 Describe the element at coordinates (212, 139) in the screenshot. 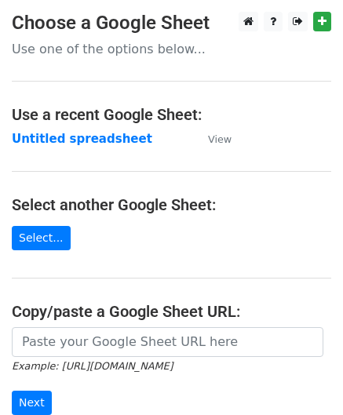

I see `a: View` at that location.